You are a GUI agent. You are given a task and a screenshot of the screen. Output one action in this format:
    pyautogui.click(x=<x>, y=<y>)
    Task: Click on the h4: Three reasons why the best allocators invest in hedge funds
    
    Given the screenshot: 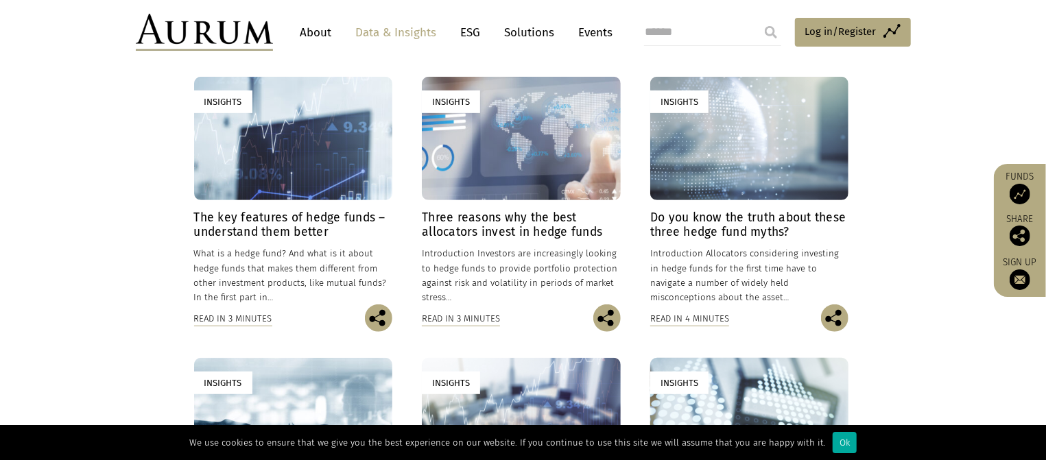 What is the action you would take?
    pyautogui.click(x=520, y=225)
    